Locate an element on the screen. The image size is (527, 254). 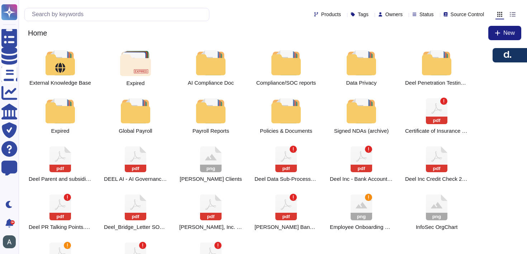
span: InfoSec Team Org Chart.png is located at coordinates (437, 227).